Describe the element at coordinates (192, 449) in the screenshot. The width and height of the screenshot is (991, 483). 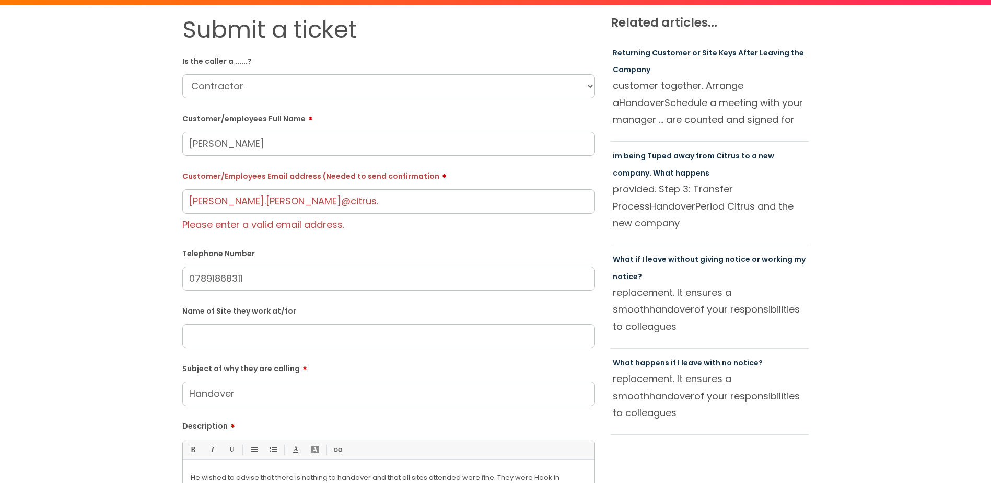
I see `a: Bold (Ctrl-B)` at that location.